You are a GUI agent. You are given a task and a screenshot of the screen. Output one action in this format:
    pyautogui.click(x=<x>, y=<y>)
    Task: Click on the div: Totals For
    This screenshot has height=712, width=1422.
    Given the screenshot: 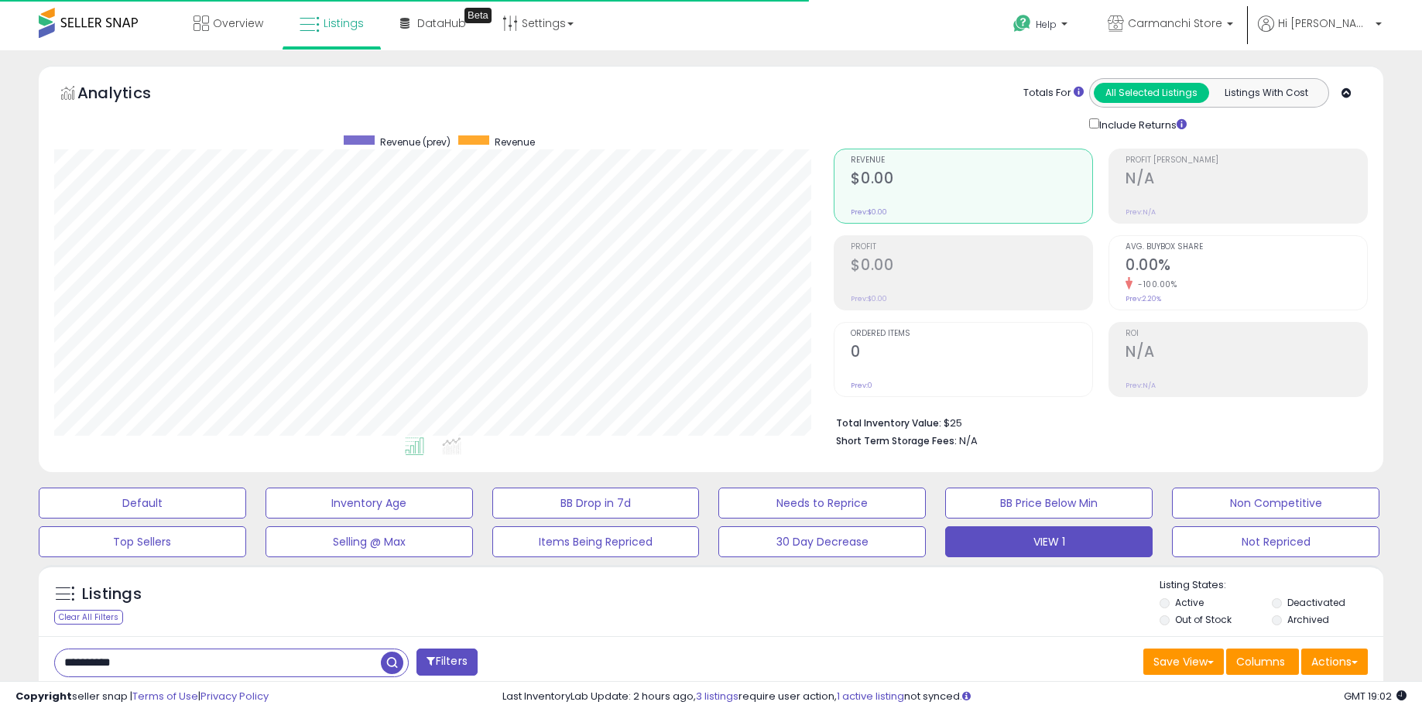 What is the action you would take?
    pyautogui.click(x=1054, y=93)
    